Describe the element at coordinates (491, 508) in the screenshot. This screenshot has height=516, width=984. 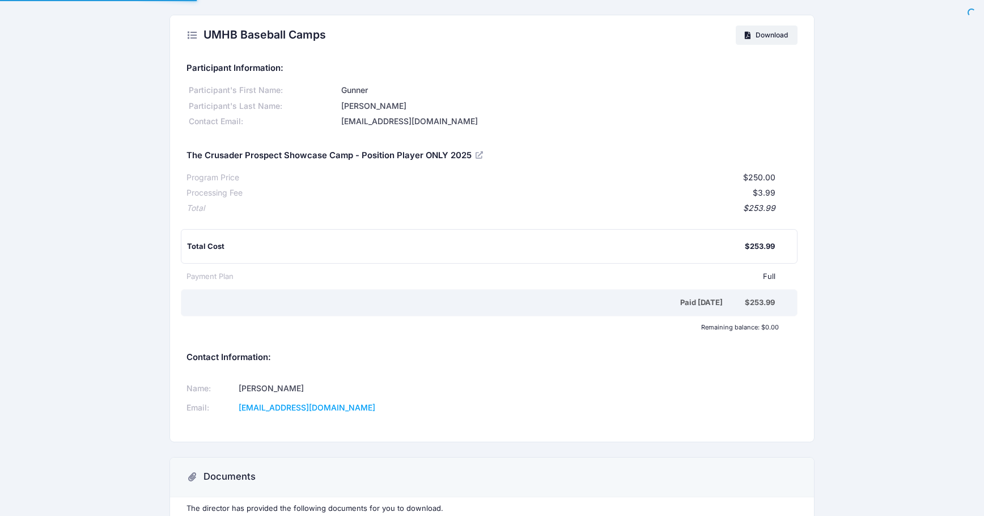
I see `p: The director has provided the following documents for you to download.` at that location.